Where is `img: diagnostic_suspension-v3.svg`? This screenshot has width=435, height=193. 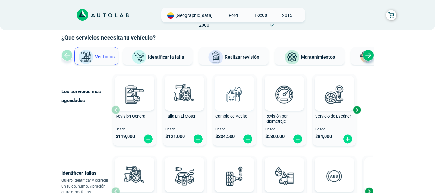 img: diagnostic_suspension-v3.svg is located at coordinates (234, 176).